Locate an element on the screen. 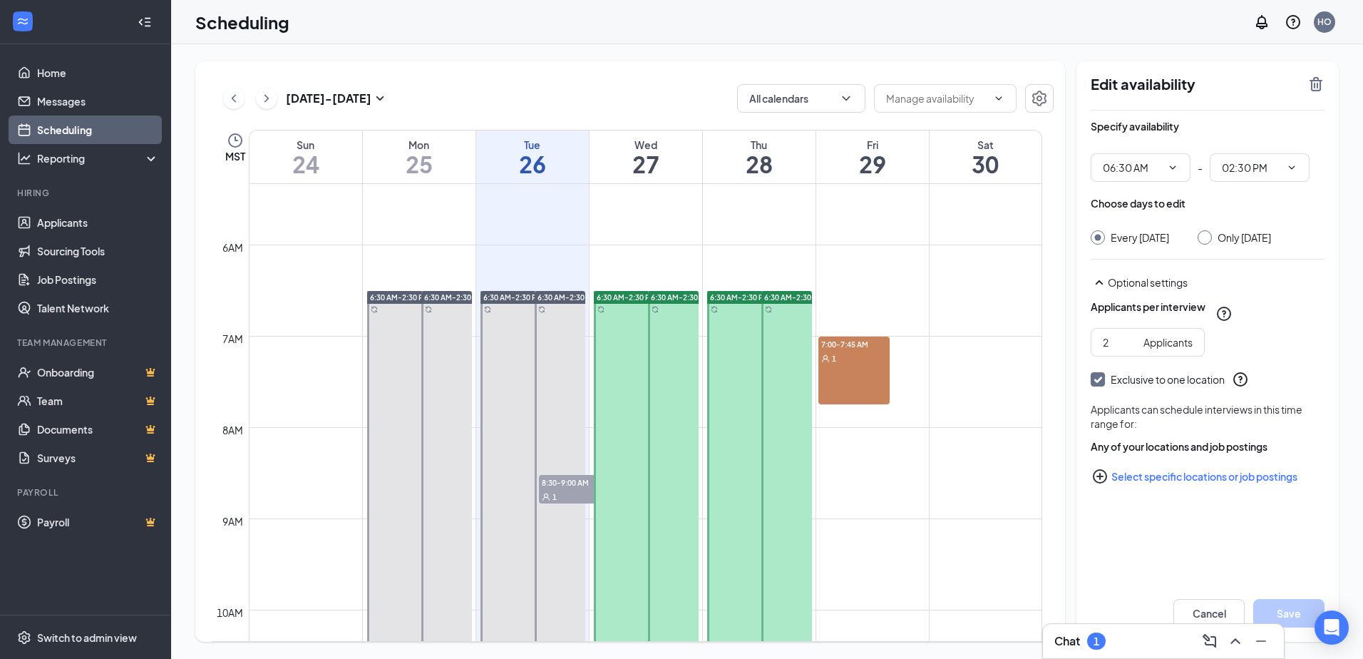 The width and height of the screenshot is (1363, 659). button: Settings is located at coordinates (1040, 98).